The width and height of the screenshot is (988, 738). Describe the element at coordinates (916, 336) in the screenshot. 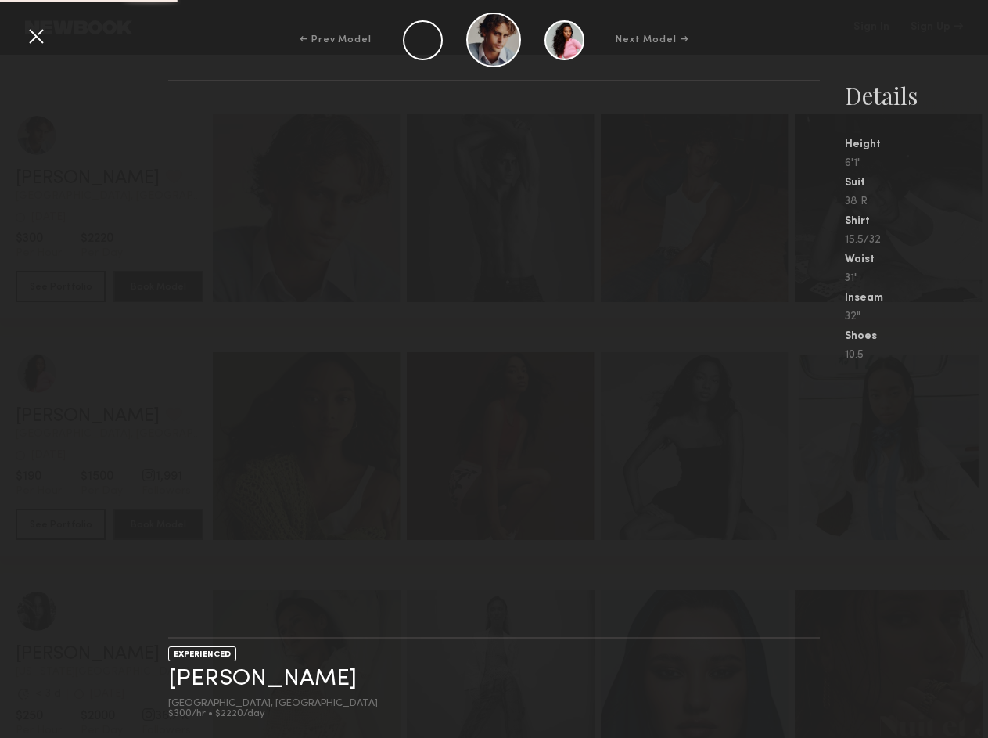

I see `div: Shoes` at that location.